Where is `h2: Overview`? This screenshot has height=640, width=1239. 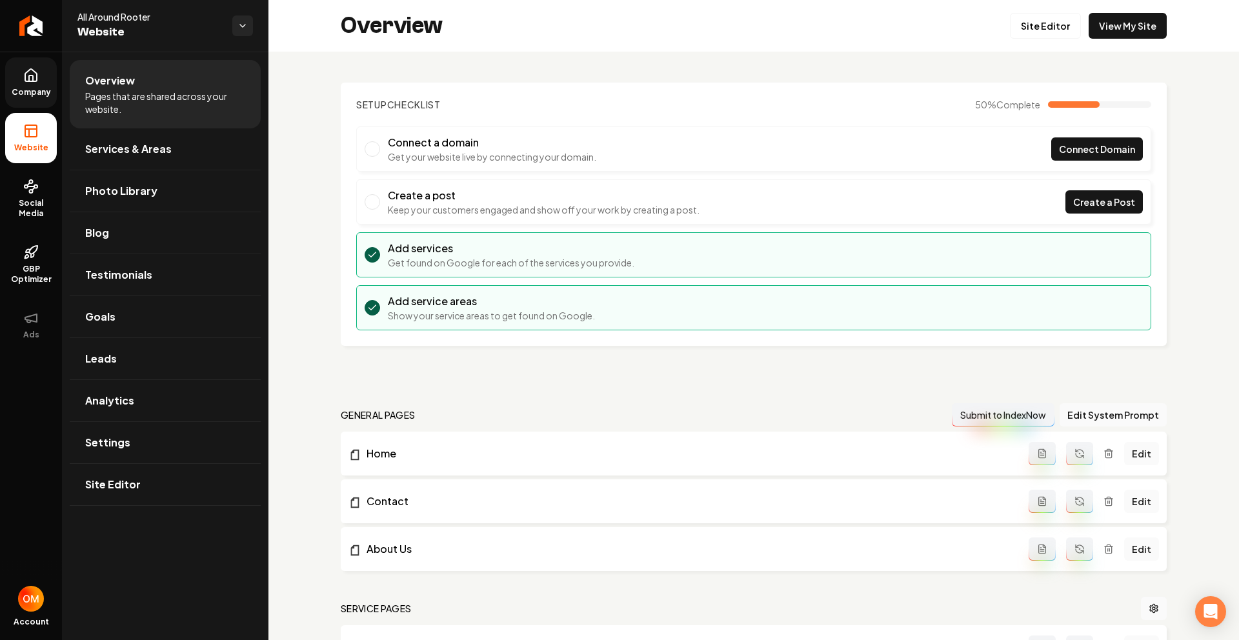
h2: Overview is located at coordinates (392, 26).